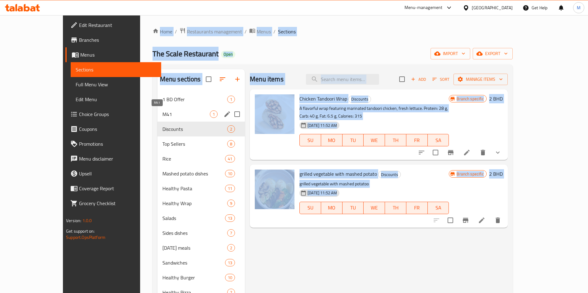  I want to click on span: Version:, so click(73, 221).